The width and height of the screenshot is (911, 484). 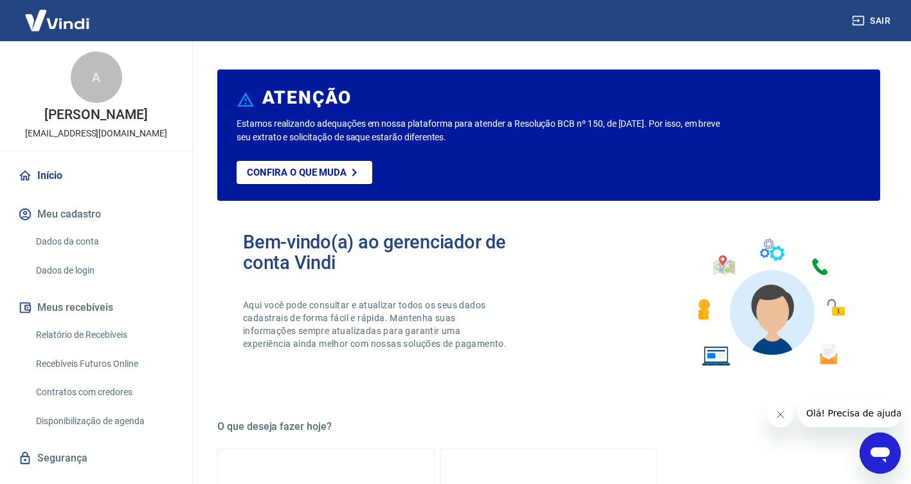 What do you see at coordinates (96, 176) in the screenshot?
I see `a: Início` at bounding box center [96, 176].